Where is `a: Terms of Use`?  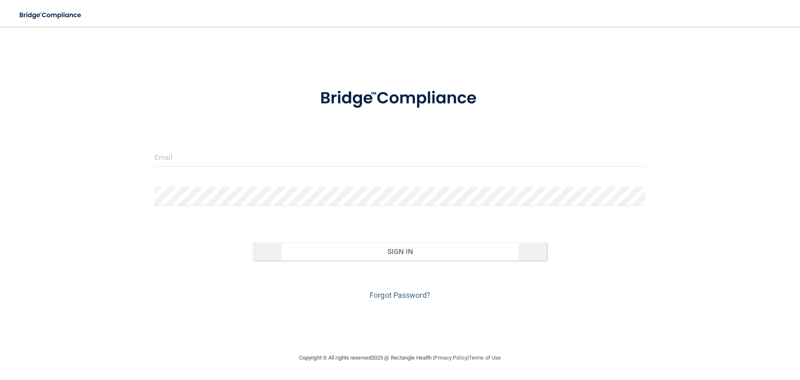 a: Terms of Use is located at coordinates (485, 357).